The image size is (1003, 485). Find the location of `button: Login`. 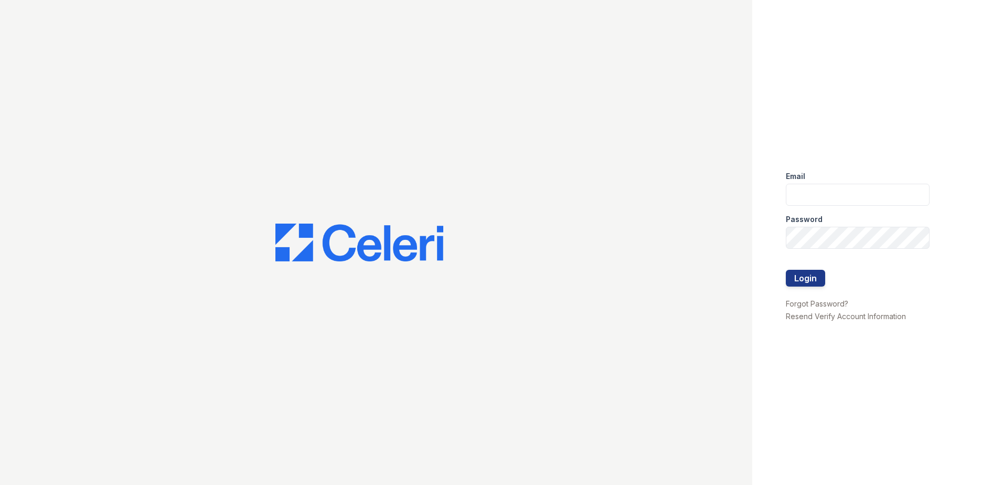

button: Login is located at coordinates (805, 278).